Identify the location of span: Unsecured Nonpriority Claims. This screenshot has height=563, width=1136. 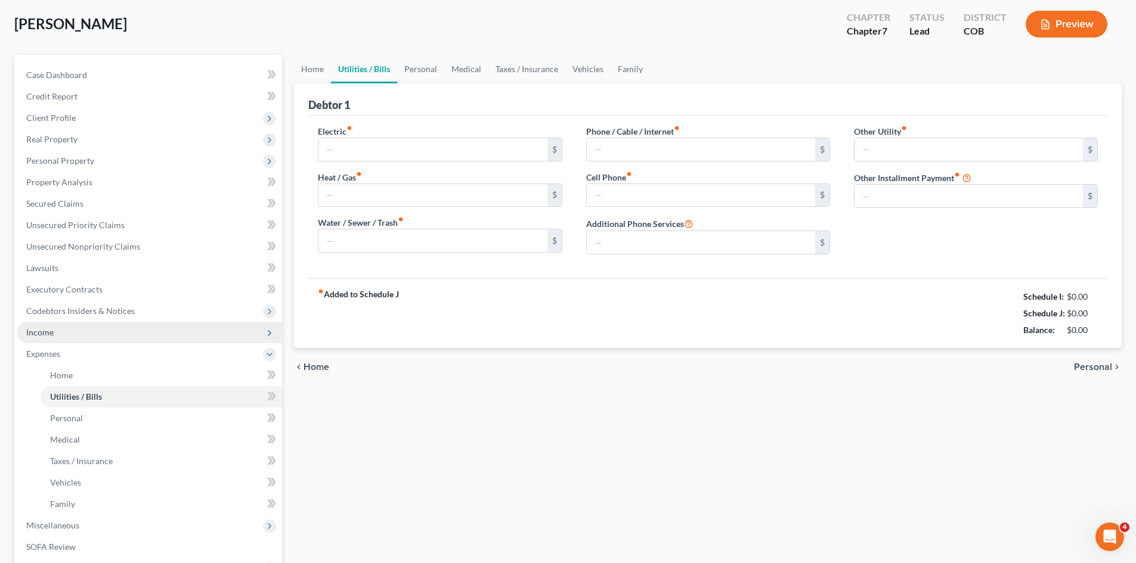
(83, 246).